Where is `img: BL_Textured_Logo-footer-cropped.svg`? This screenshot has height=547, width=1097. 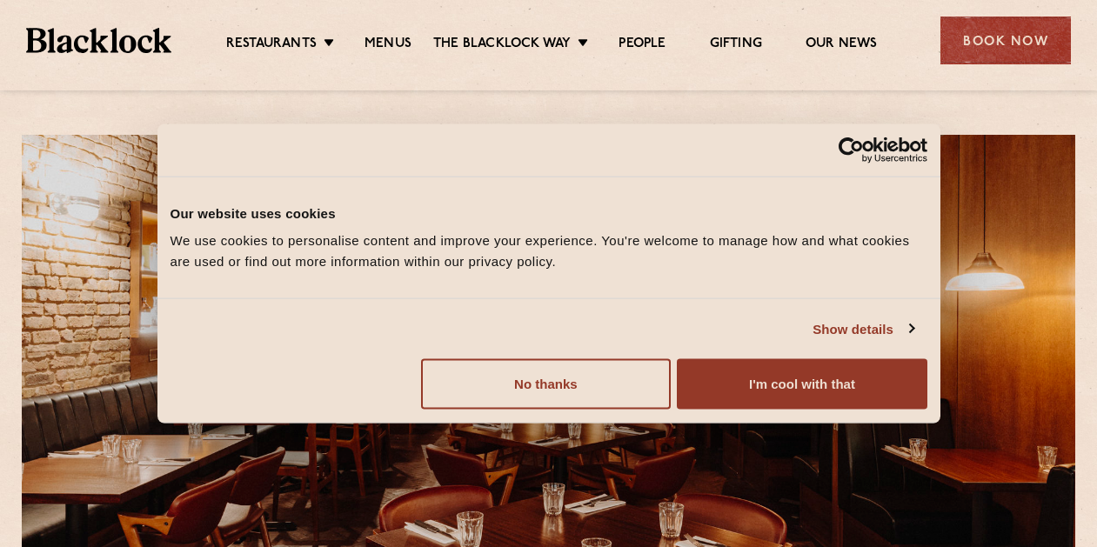
img: BL_Textured_Logo-footer-cropped.svg is located at coordinates (98, 40).